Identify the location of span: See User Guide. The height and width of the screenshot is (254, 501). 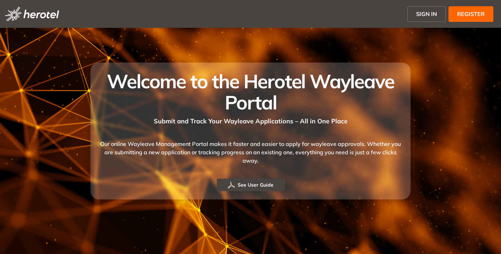
(255, 185).